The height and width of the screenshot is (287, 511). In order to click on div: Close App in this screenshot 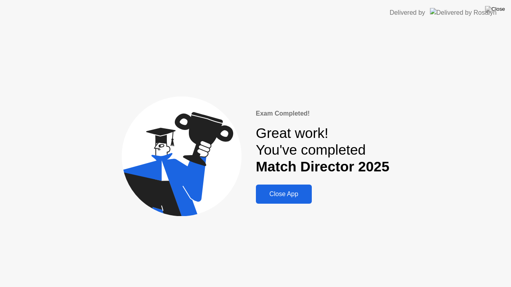, I will do `click(284, 194)`.